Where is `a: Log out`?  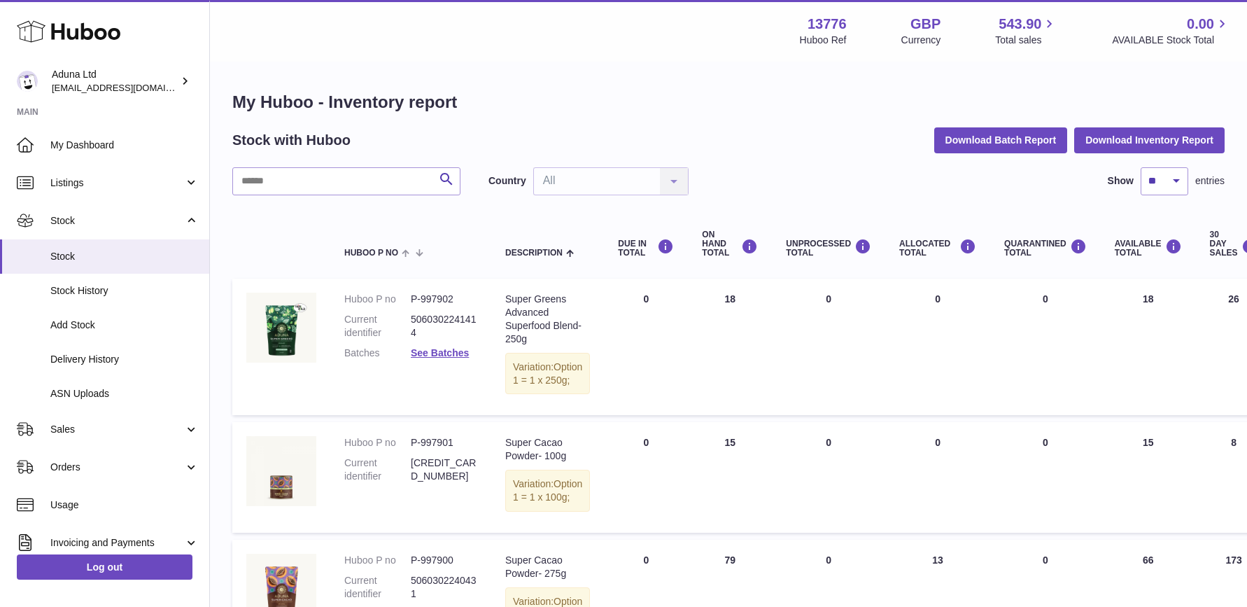 a: Log out is located at coordinates (104, 567).